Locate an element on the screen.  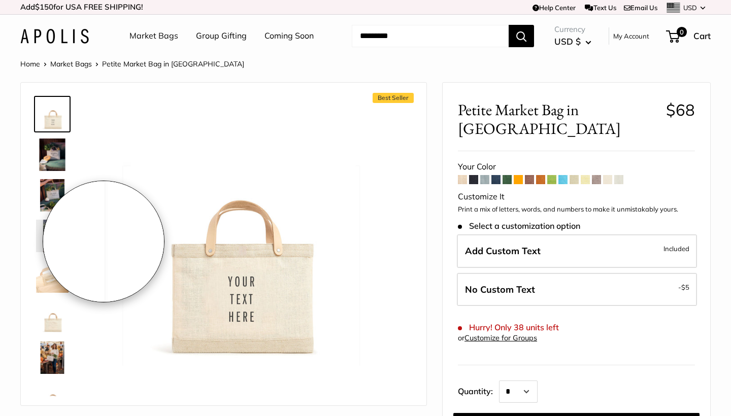
a: Help Center is located at coordinates (554, 8).